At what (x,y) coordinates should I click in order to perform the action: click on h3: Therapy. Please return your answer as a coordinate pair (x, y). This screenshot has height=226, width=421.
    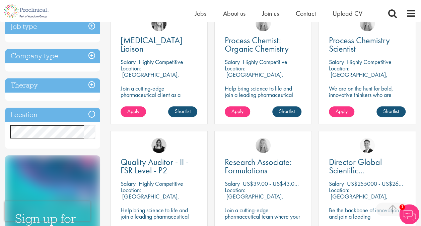
    Looking at the image, I should click on (53, 85).